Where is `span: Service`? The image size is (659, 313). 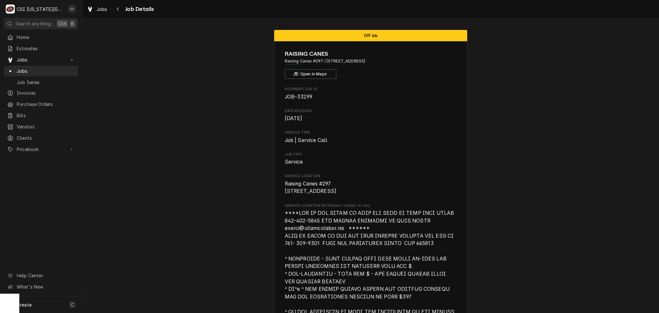 span: Service is located at coordinates (294, 161).